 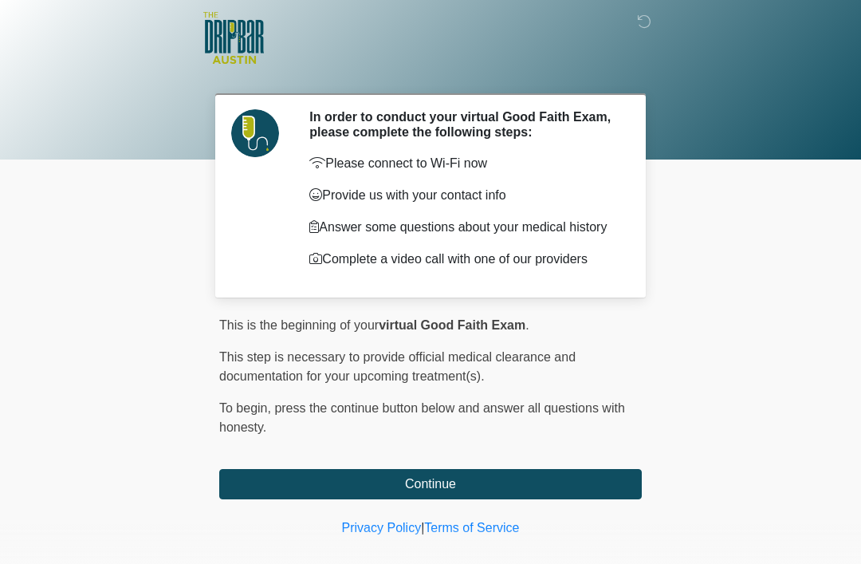 I want to click on h2: In order to conduct your virtual Good Faith Exam, please complete the following steps:, so click(x=463, y=124).